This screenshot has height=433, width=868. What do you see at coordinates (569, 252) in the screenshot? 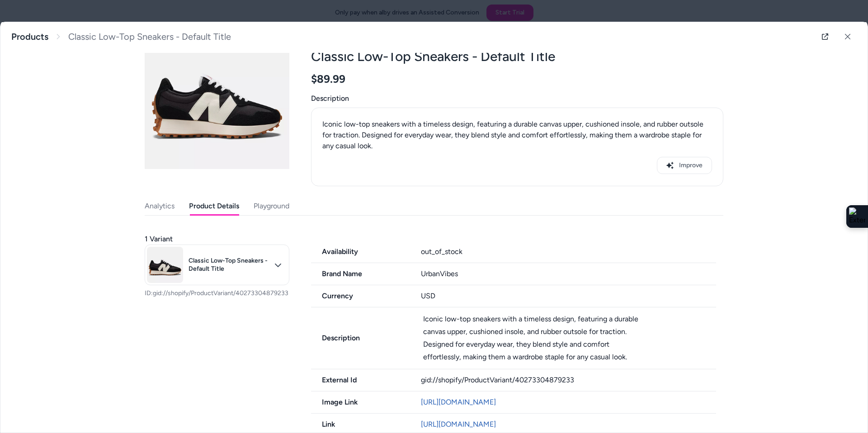
I see `div: out_of_stock` at bounding box center [569, 252].